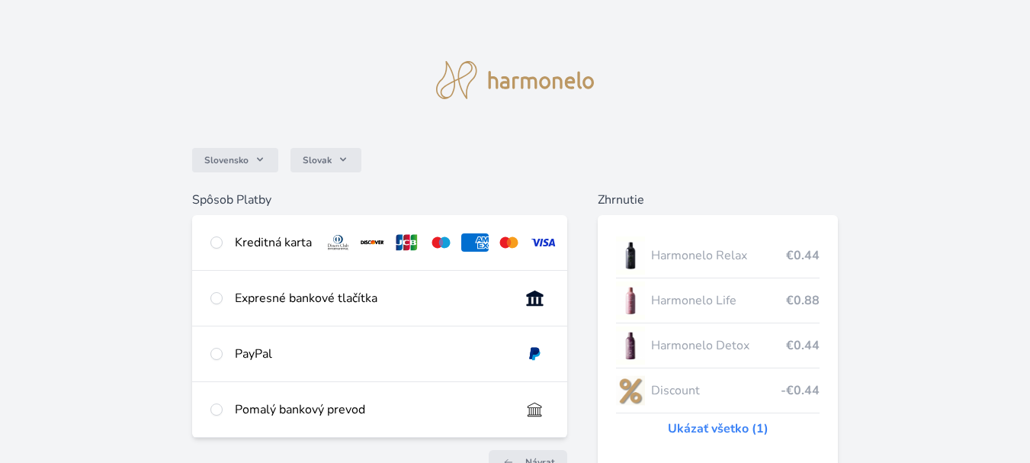 The image size is (1030, 463). What do you see at coordinates (441, 243) in the screenshot?
I see `img: maestro.svg` at bounding box center [441, 243].